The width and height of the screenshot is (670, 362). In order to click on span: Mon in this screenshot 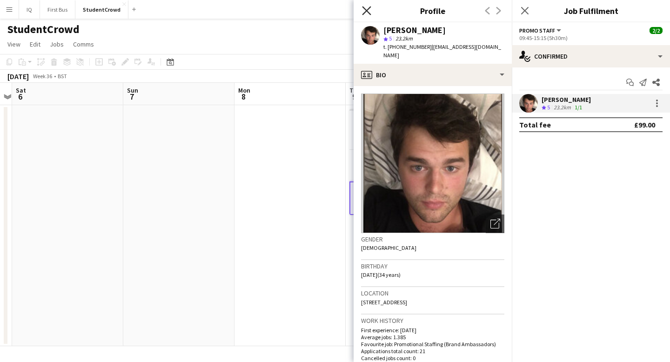, I will do `click(244, 90)`.